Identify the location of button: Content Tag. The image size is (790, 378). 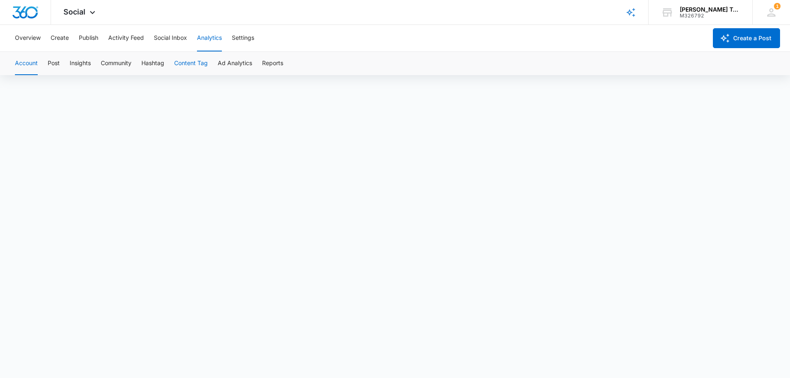
(191, 63).